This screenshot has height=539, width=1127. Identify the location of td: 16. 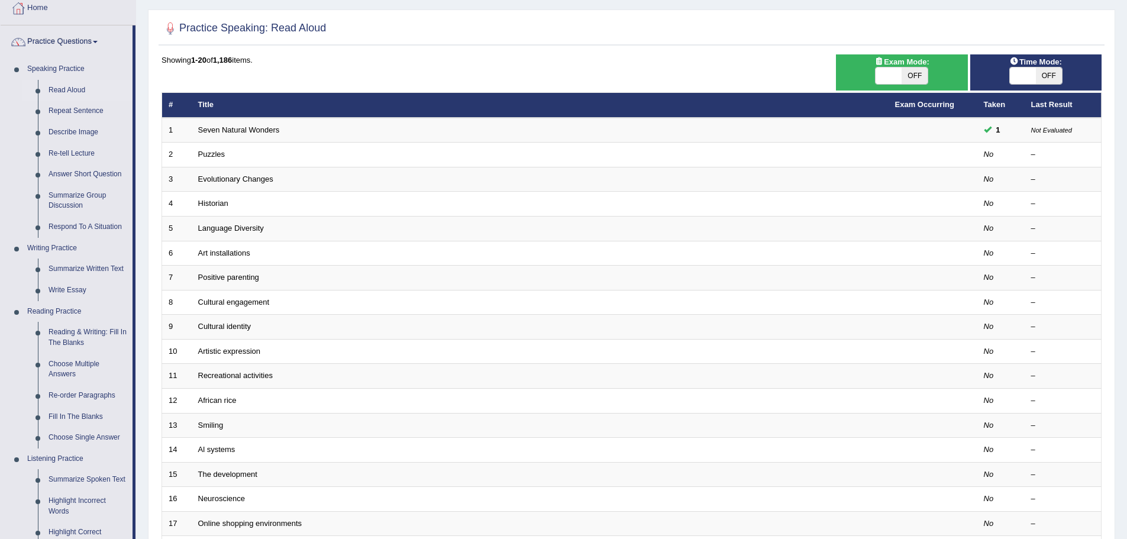
(177, 499).